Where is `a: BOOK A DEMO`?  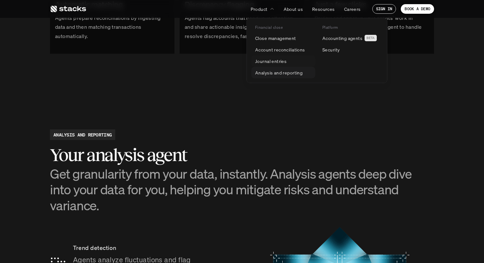
a: BOOK A DEMO is located at coordinates (417, 9).